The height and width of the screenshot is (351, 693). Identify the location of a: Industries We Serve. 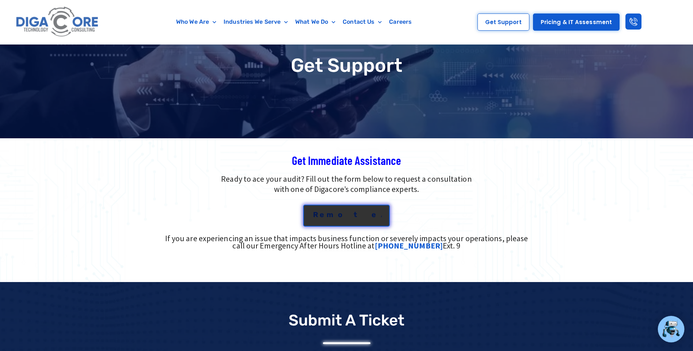
(256, 22).